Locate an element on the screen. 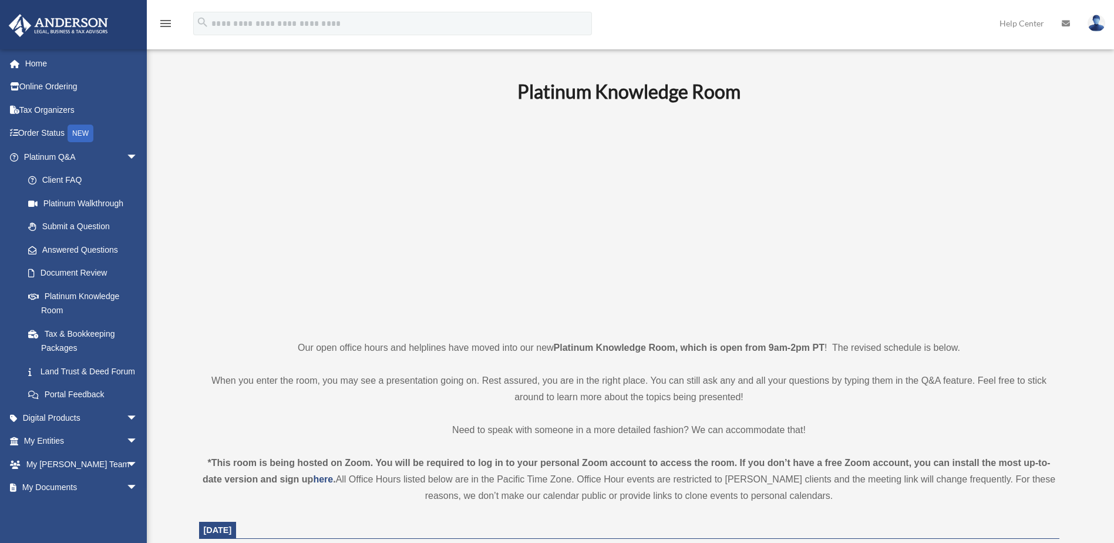  p: When you enter the room, you may see a presentation going on. Rest assured, you are in the right ... is located at coordinates (629, 389).